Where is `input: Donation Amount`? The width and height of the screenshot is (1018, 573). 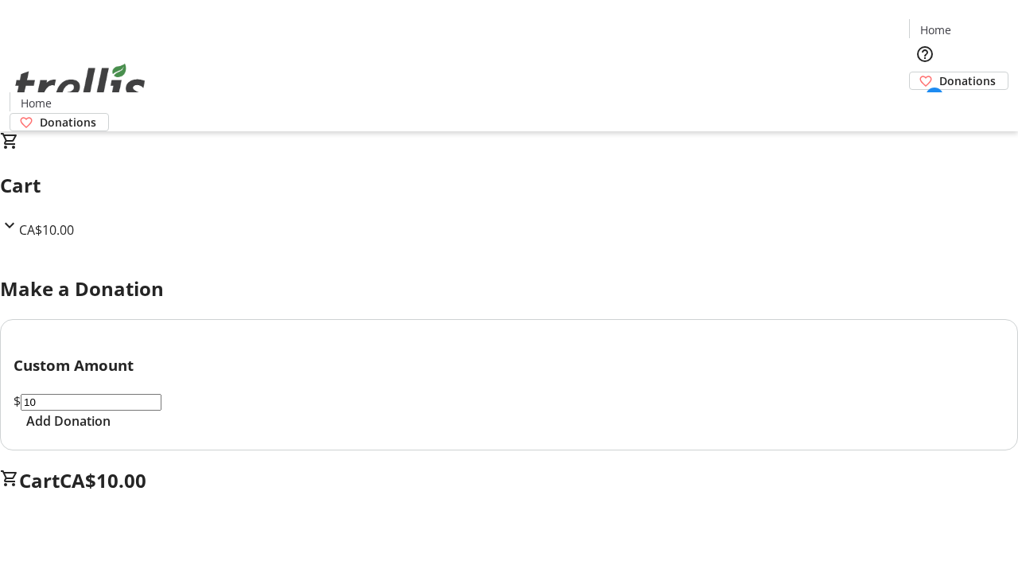 input: Donation Amount is located at coordinates (91, 402).